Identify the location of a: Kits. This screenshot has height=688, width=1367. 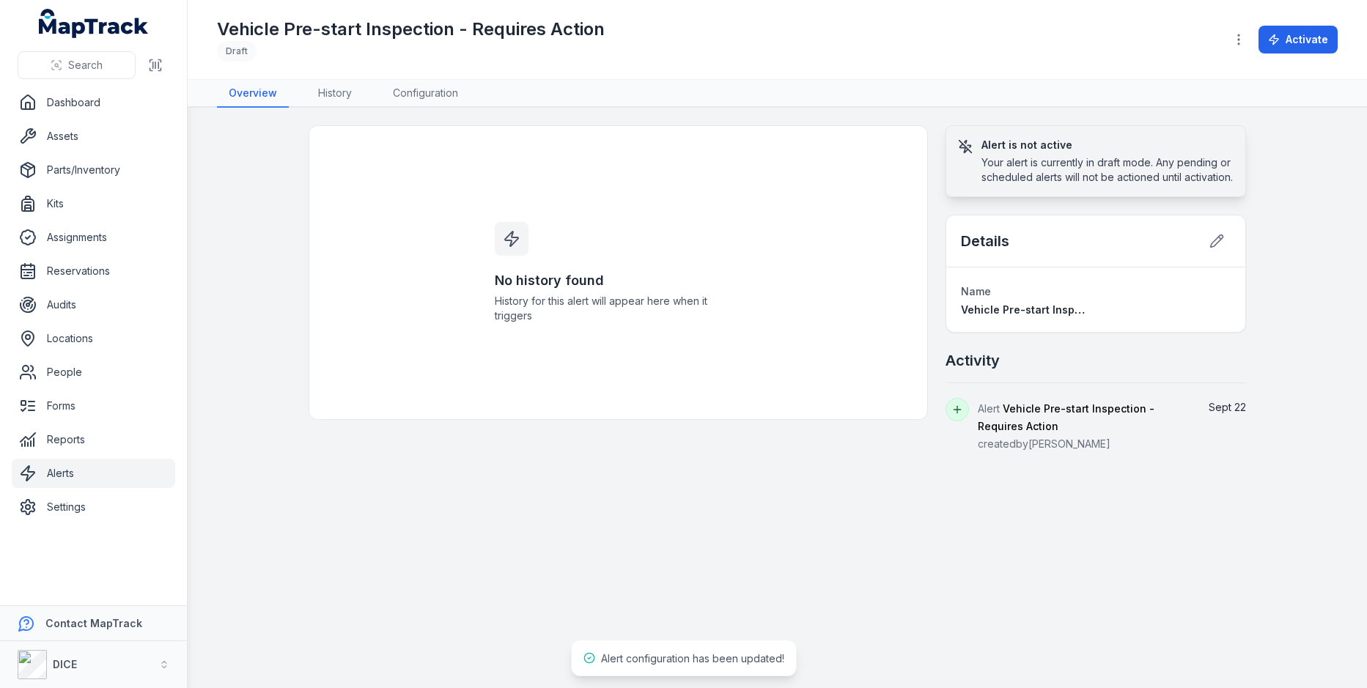
(93, 204).